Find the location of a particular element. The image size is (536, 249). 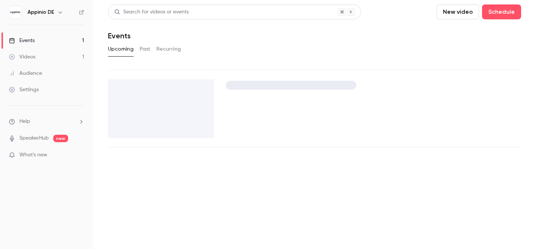

span: What's new is located at coordinates (33, 155).